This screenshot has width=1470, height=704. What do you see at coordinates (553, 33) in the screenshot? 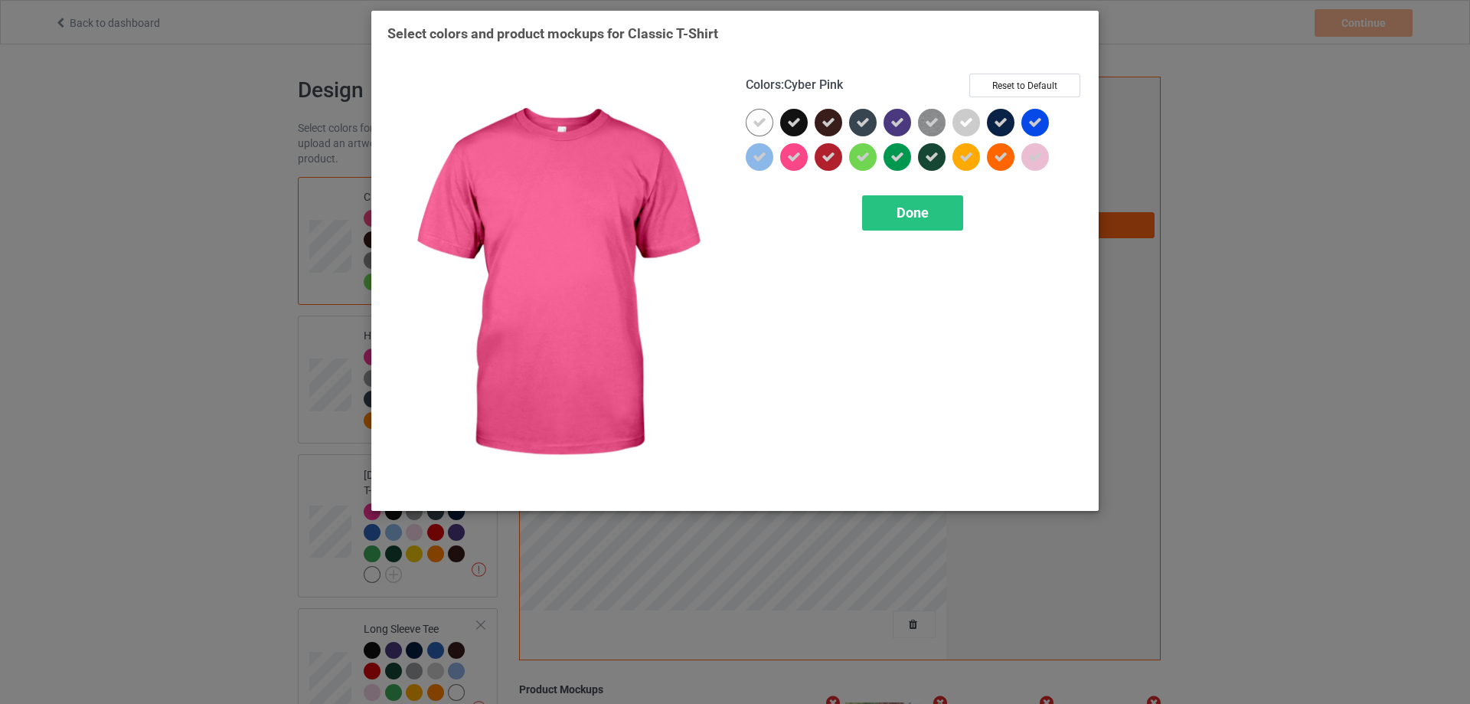
I see `span: Select colors and product mockups for Classic T-Shirt` at bounding box center [553, 33].